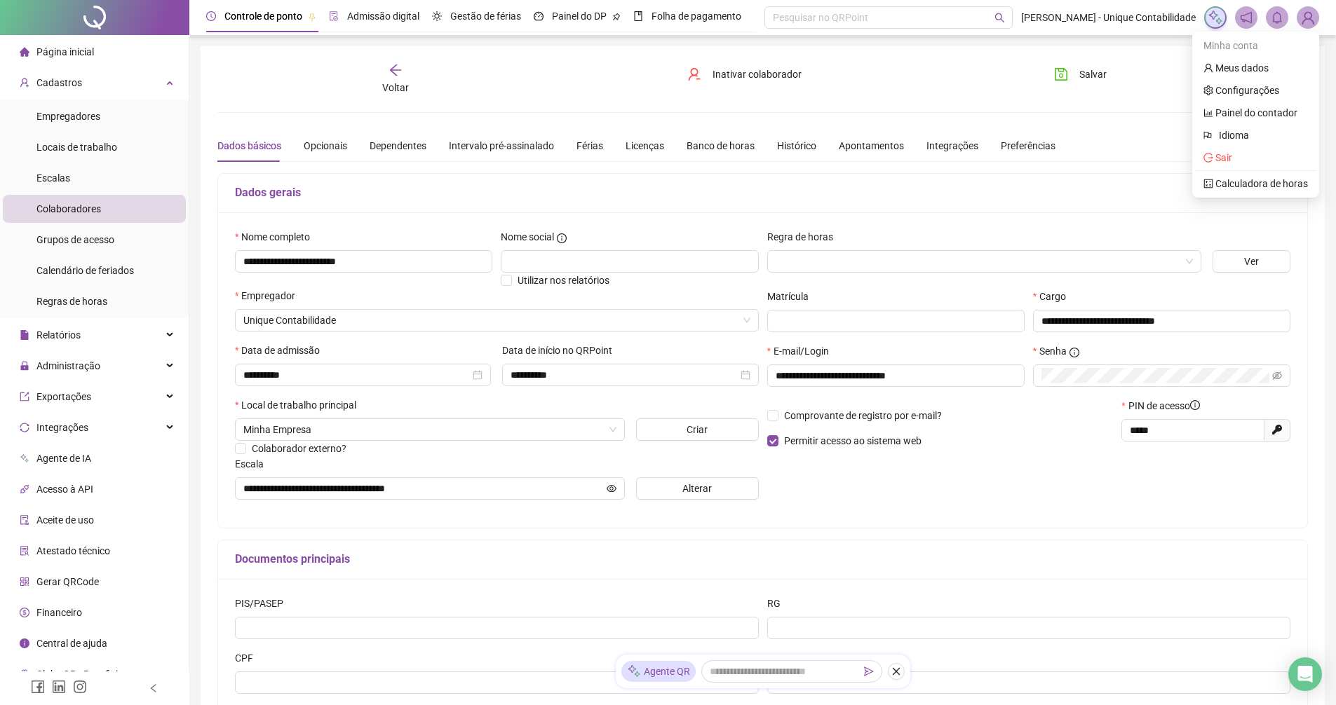 This screenshot has width=1336, height=705. What do you see at coordinates (72, 301) in the screenshot?
I see `span: Regras de horas` at bounding box center [72, 301].